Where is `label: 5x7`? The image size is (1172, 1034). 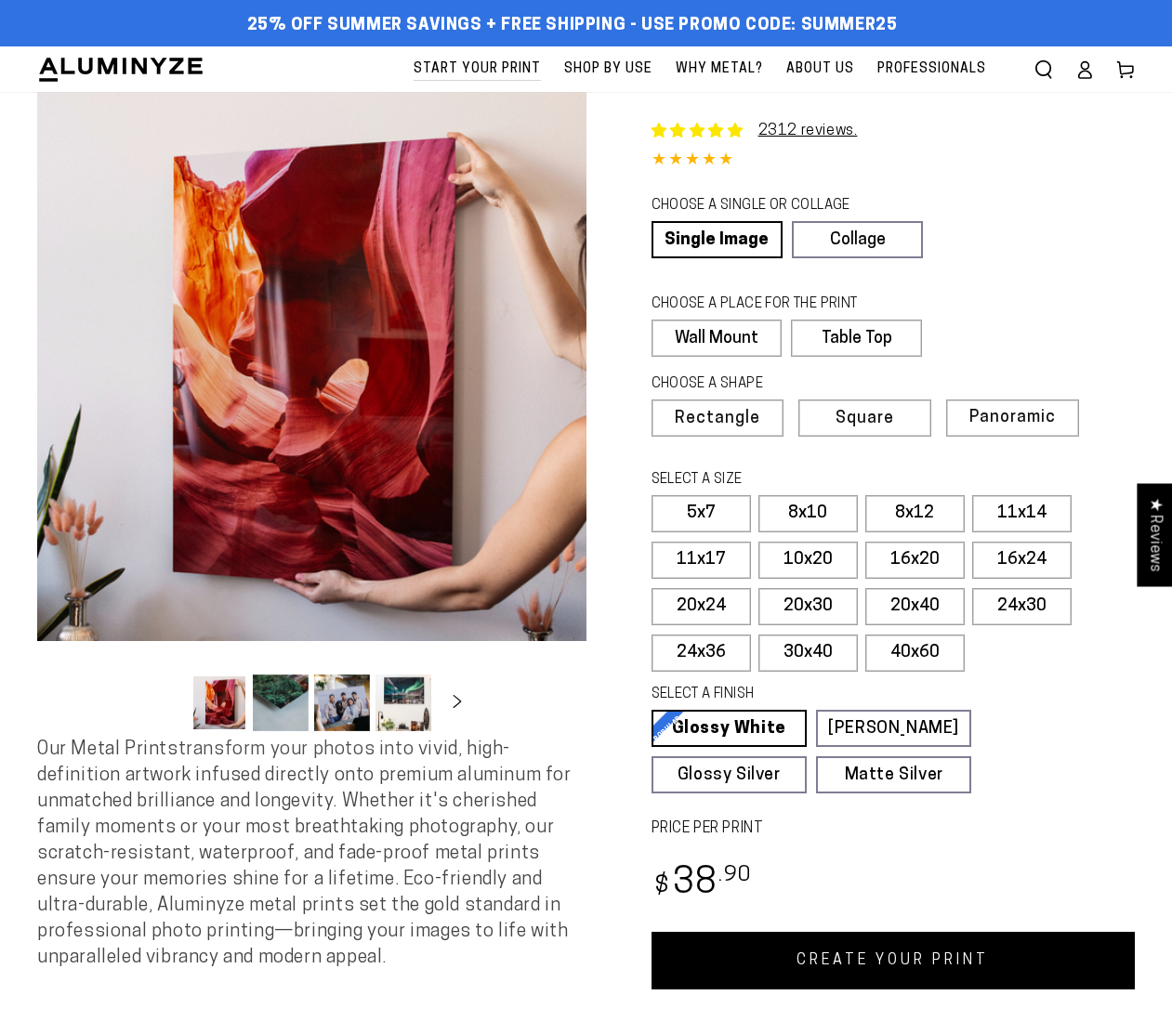
label: 5x7 is located at coordinates (701, 514).